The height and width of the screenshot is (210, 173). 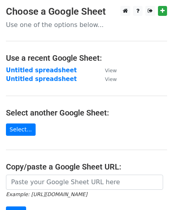 What do you see at coordinates (21, 129) in the screenshot?
I see `a: Select...` at bounding box center [21, 129].